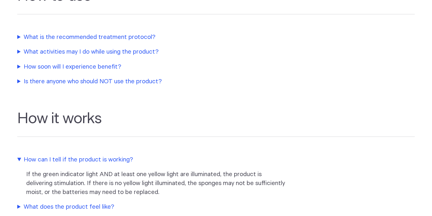 The image size is (432, 216). Describe the element at coordinates (152, 82) in the screenshot. I see `summary: Is there anyone who should NOT use the product?` at that location.